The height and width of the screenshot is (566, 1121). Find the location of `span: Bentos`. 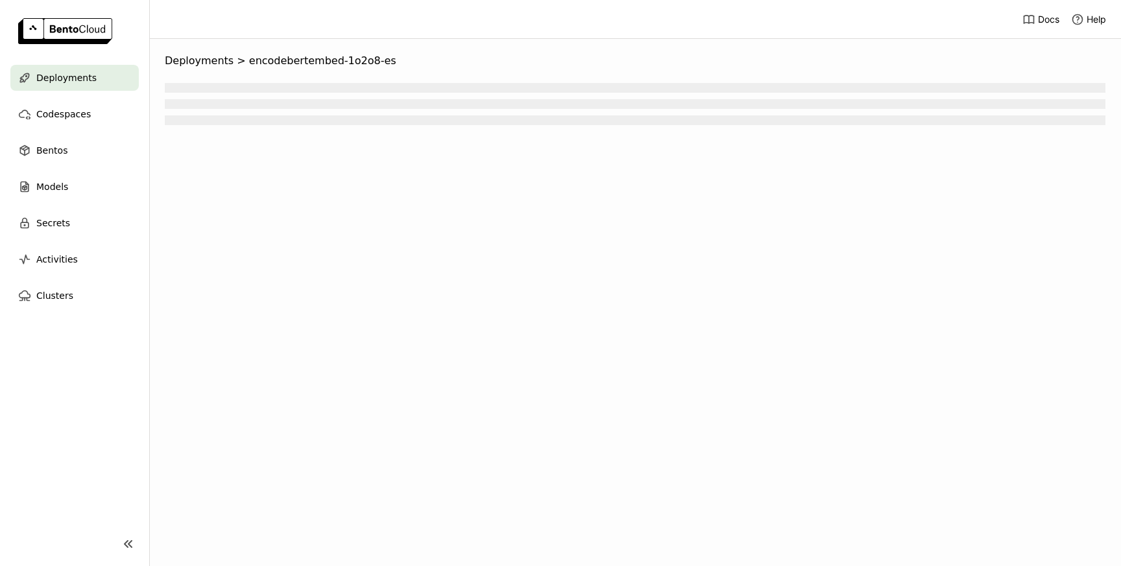

span: Bentos is located at coordinates (52, 150).